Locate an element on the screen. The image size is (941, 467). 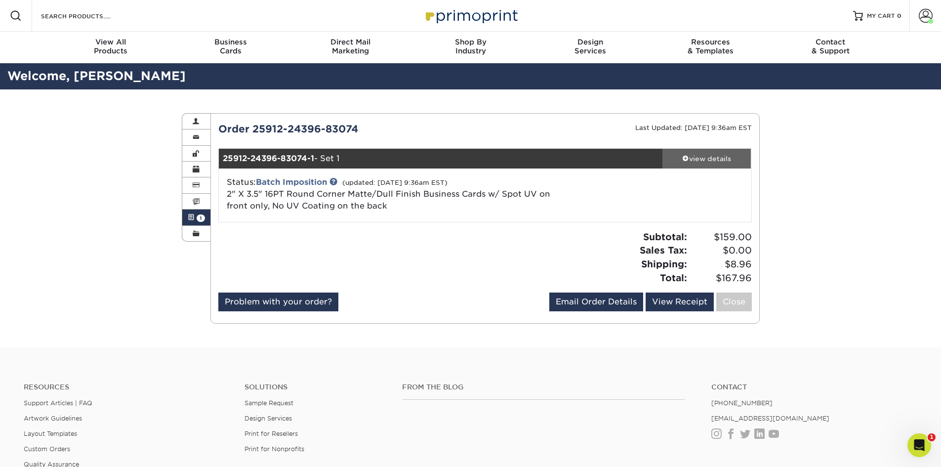
span: Business is located at coordinates (230, 42).